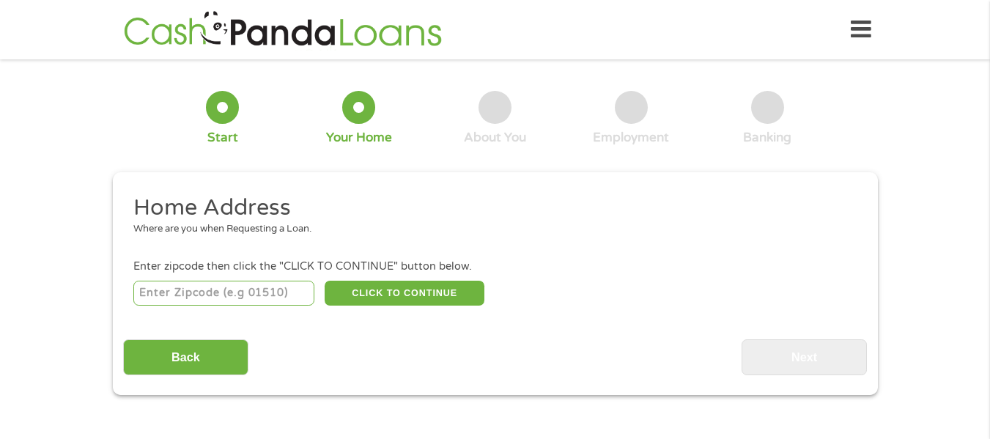  Describe the element at coordinates (767, 138) in the screenshot. I see `div: Banking` at that location.